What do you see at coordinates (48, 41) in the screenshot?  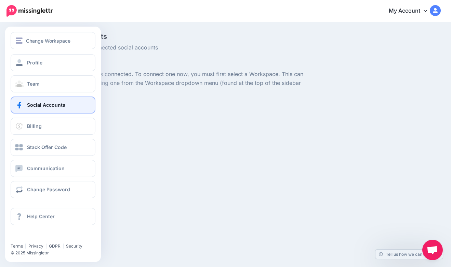 I see `span: Change Workspace` at bounding box center [48, 41].